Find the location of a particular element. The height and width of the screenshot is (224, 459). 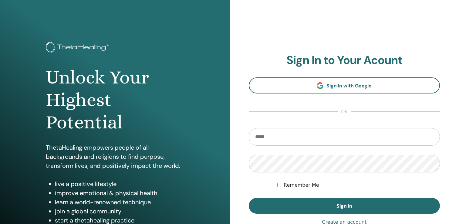

li: join a global community is located at coordinates (119, 211).